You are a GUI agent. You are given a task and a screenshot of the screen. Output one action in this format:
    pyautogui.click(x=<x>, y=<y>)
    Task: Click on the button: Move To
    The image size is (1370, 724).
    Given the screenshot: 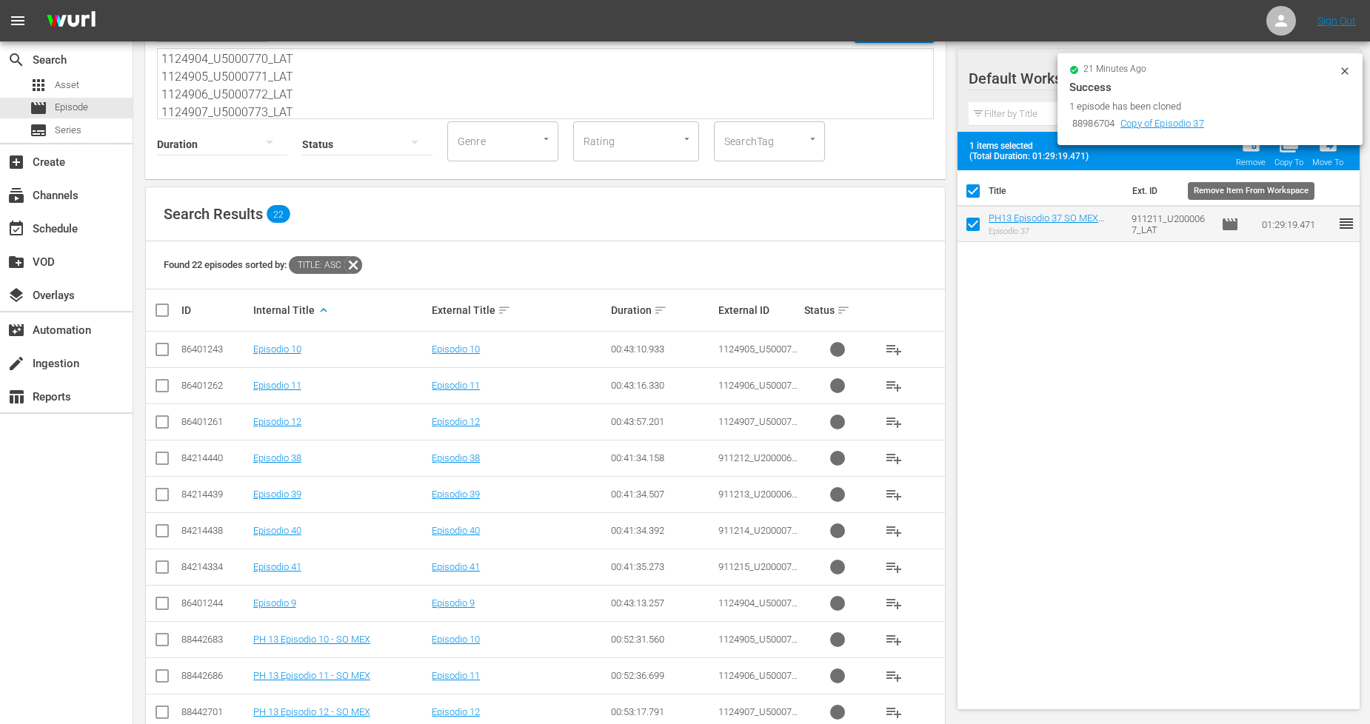 What is the action you would take?
    pyautogui.click(x=1328, y=151)
    